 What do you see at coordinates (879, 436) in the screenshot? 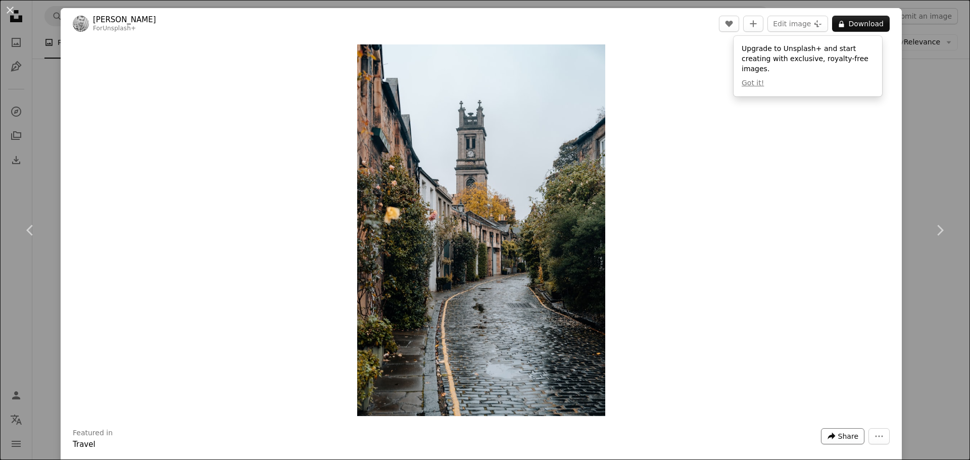
I see `button: More Actions` at bounding box center [879, 436].